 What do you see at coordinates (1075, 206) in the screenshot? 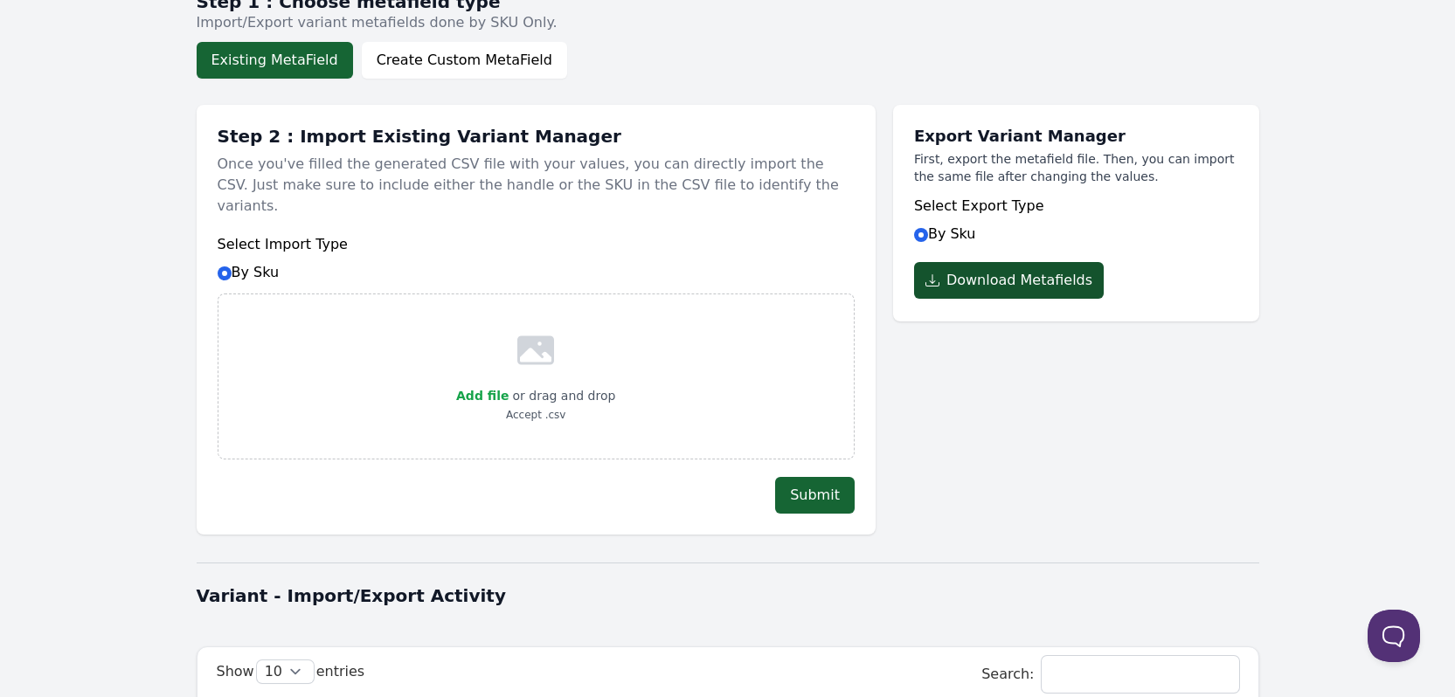
I see `h6: Select Export Type` at bounding box center [1075, 206].